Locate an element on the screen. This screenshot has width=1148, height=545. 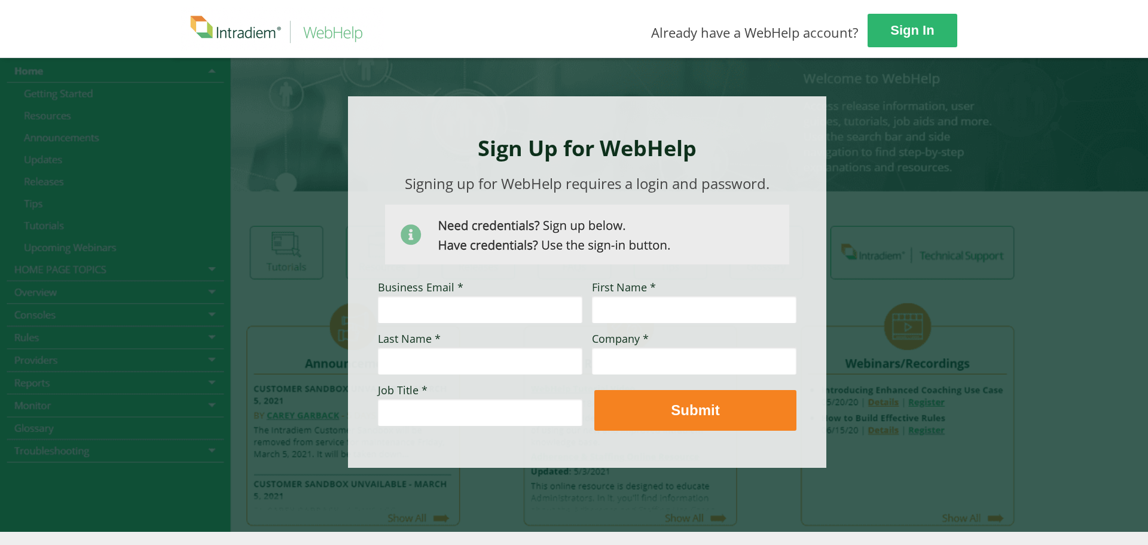
span: First Name * is located at coordinates (623, 287).